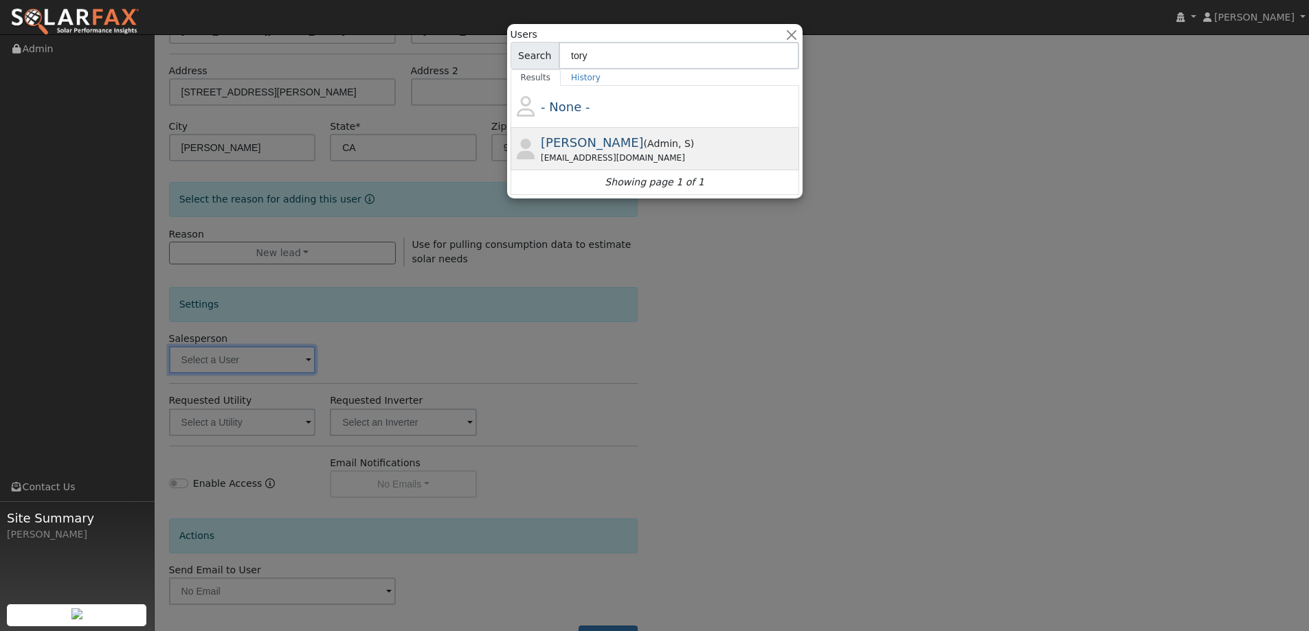 The width and height of the screenshot is (1309, 631). I want to click on span: Site Summary, so click(77, 518).